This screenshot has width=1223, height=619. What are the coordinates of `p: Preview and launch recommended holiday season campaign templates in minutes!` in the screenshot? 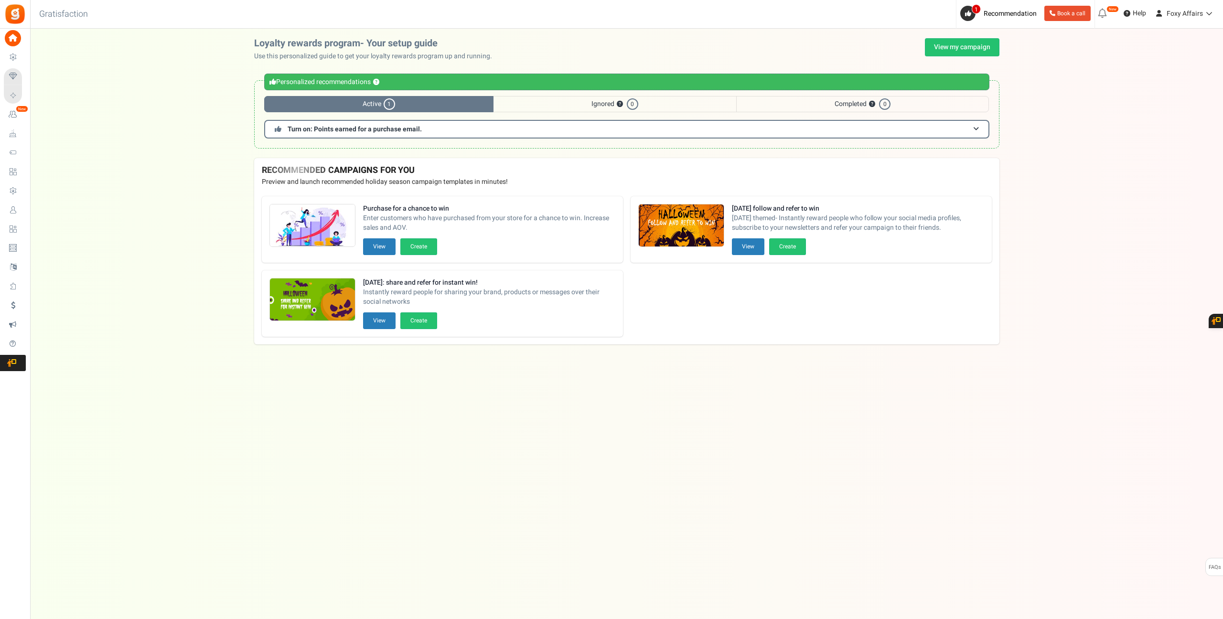 It's located at (627, 182).